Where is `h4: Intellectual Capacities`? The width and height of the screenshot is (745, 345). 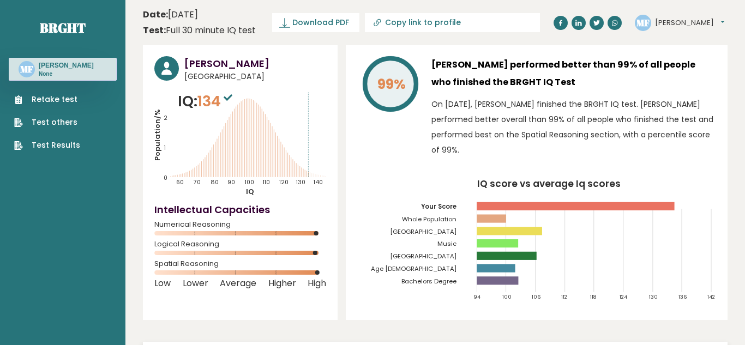 h4: Intellectual Capacities is located at coordinates (240, 209).